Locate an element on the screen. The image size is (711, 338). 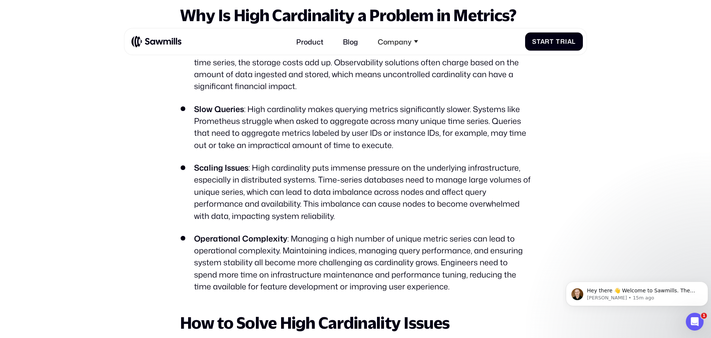
strong: Scaling Issues is located at coordinates (221, 167).